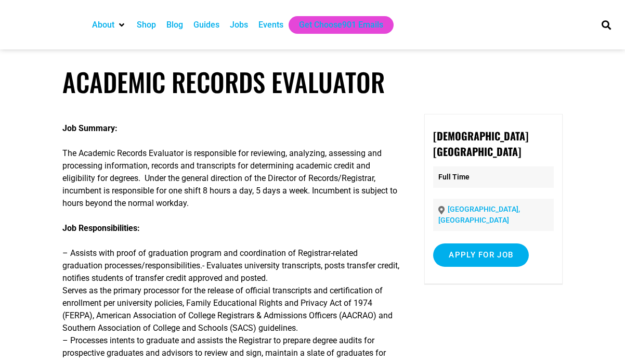 The width and height of the screenshot is (625, 362). What do you see at coordinates (335, 25) in the screenshot?
I see `nav: Main nav` at bounding box center [335, 25].